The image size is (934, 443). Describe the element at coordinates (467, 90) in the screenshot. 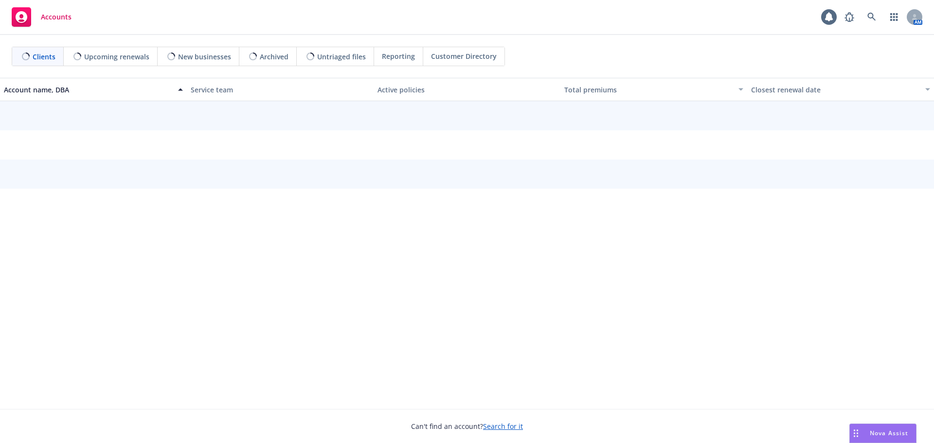

I see `button: Active policies` at that location.